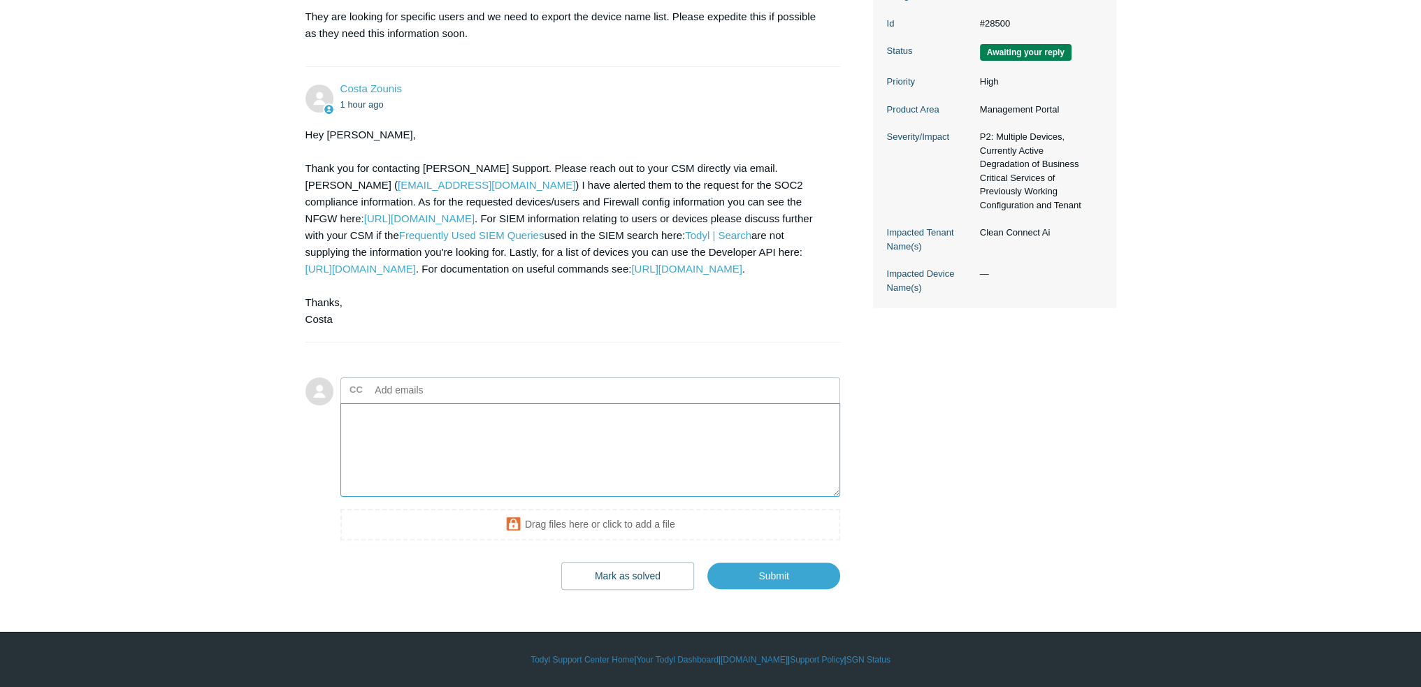  I want to click on input: Submit, so click(774, 576).